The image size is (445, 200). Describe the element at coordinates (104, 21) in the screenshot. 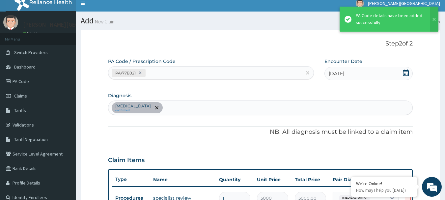

I see `small: New Claim` at that location.